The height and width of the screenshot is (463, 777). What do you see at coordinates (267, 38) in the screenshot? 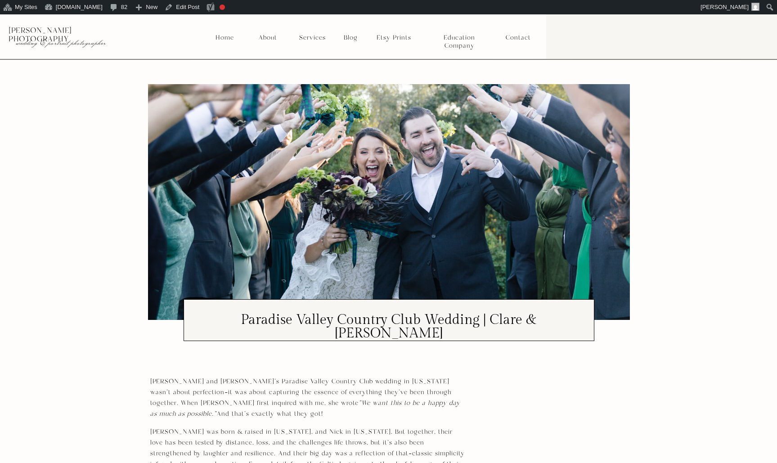
I see `a: About` at bounding box center [267, 38].